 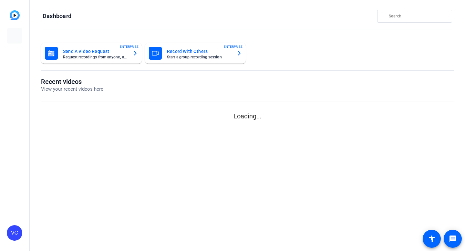 I want to click on mat-card-title: Send A Video Request, so click(x=95, y=51).